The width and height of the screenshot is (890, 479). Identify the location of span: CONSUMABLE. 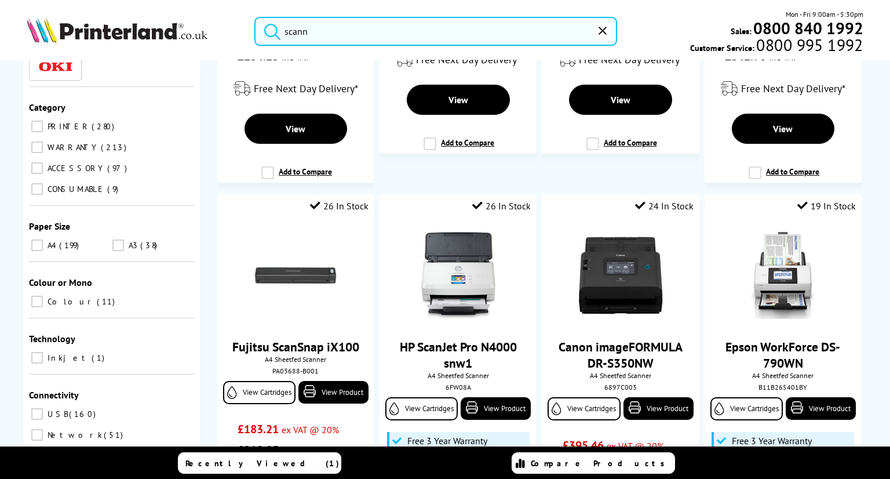
(75, 189).